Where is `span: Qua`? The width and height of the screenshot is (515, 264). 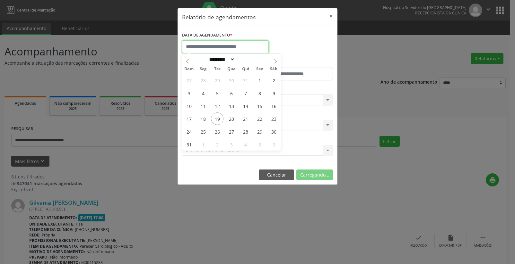 span: Qua is located at coordinates (231, 69).